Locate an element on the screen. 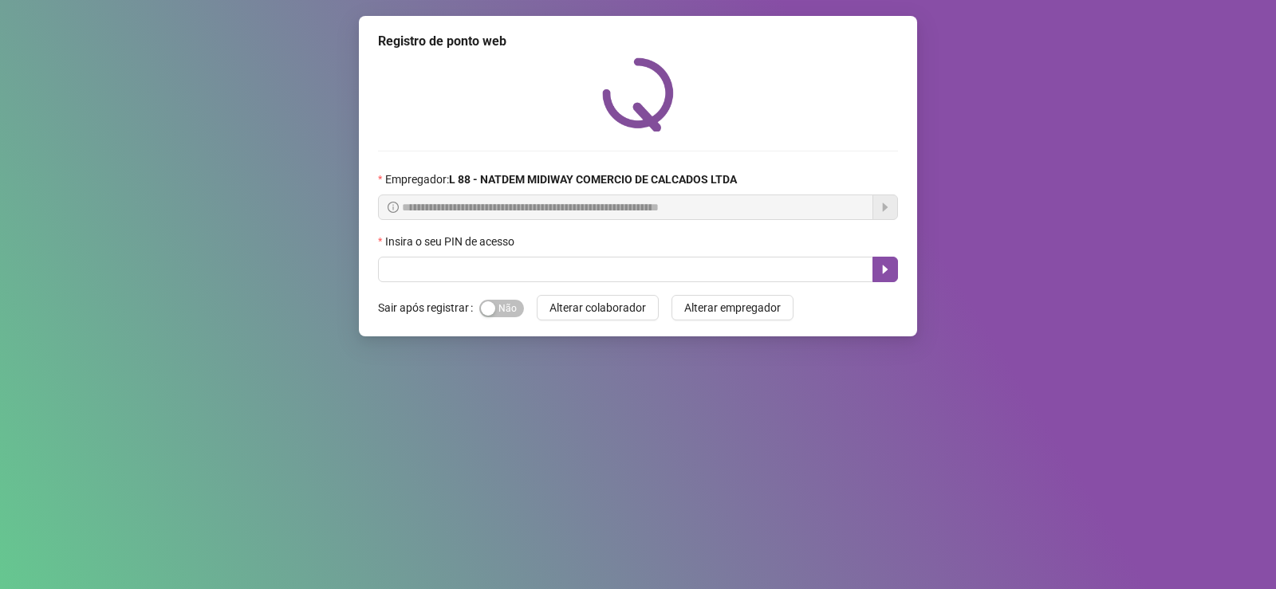  span: info-circle is located at coordinates (393, 207).